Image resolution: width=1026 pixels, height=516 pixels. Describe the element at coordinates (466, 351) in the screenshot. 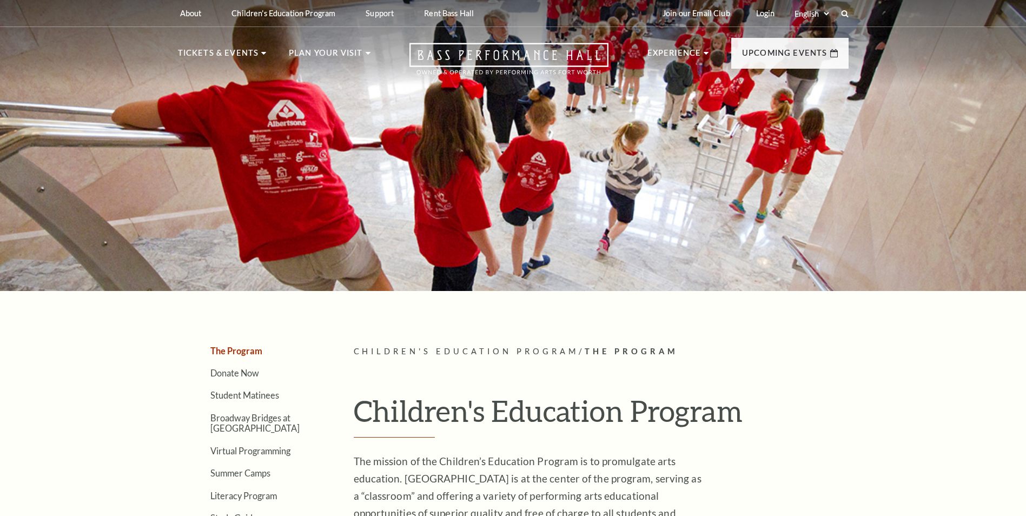

I see `span: Children's Education Program` at that location.